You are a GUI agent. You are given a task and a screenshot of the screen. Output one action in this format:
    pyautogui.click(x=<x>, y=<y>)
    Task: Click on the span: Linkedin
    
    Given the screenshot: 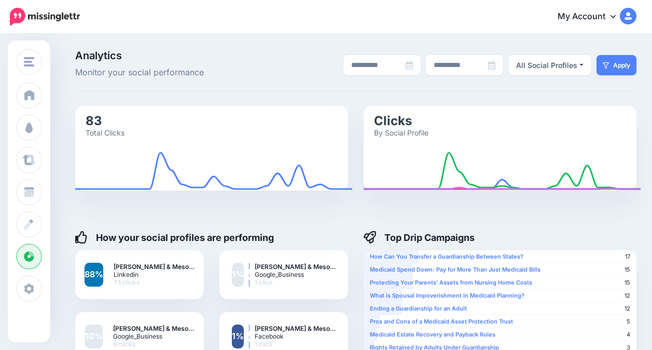 What is the action you would take?
    pyautogui.click(x=154, y=274)
    